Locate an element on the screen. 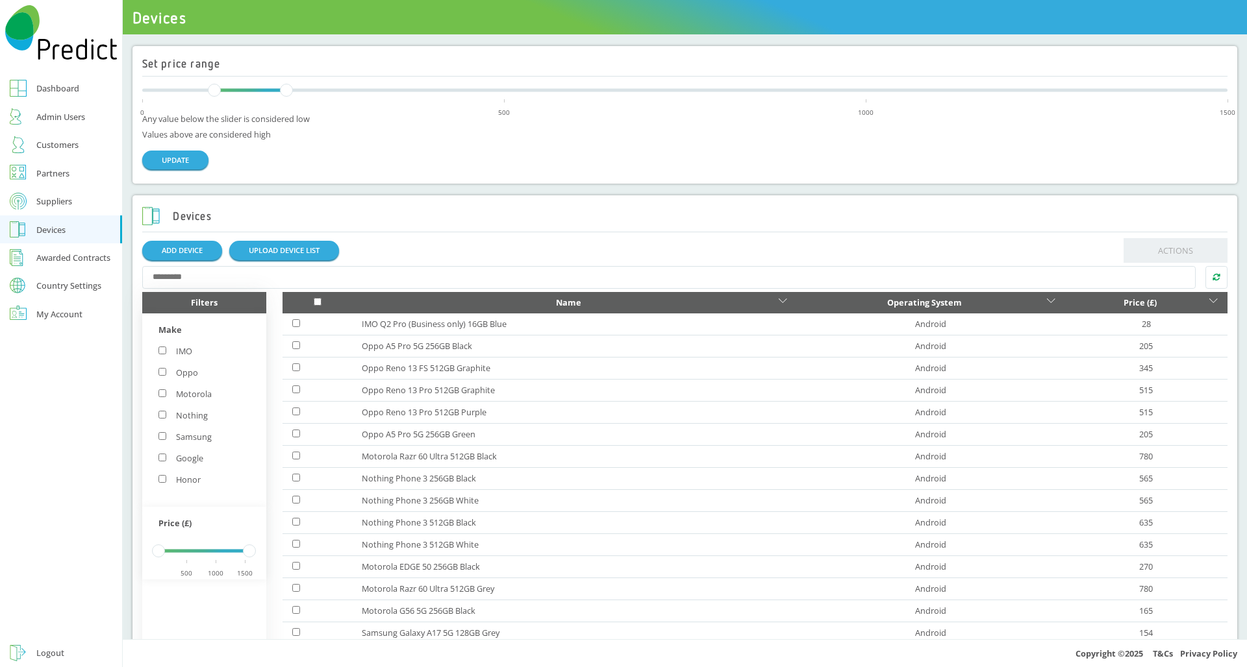 This screenshot has height=667, width=1247. a: Oppo Reno 13 Pro 512GB Purple is located at coordinates (574, 412).